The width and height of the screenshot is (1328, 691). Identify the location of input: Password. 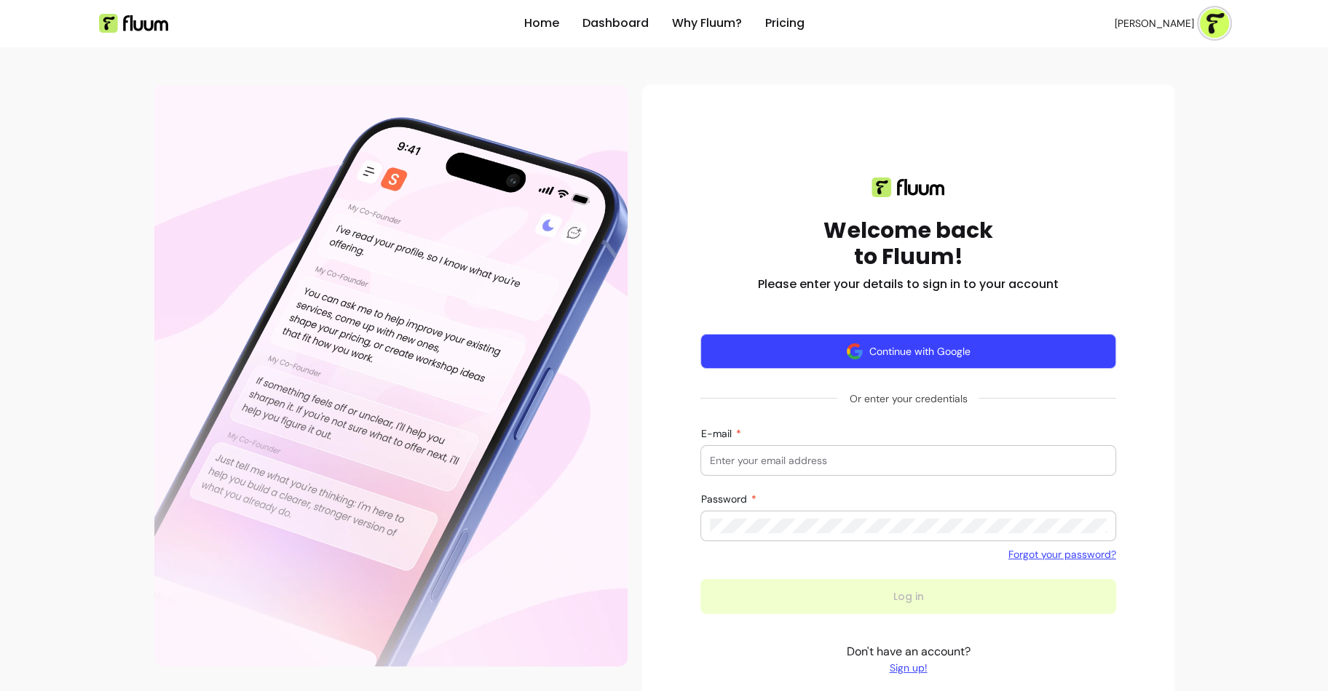
(908, 526).